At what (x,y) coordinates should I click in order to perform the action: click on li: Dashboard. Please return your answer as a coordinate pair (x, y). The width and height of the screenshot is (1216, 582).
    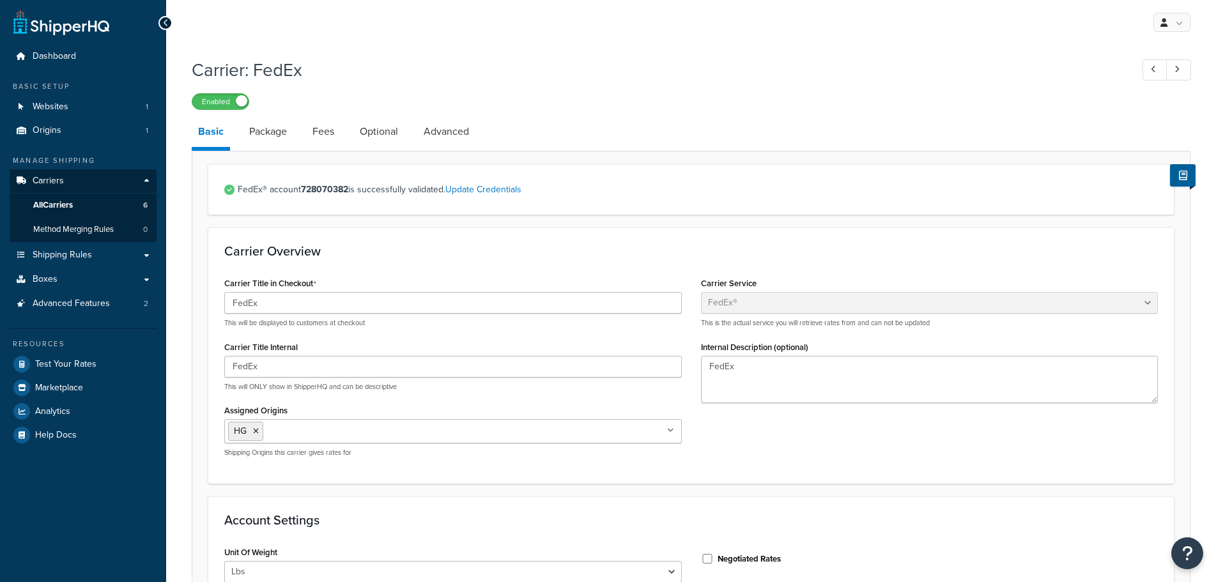
    Looking at the image, I should click on (83, 56).